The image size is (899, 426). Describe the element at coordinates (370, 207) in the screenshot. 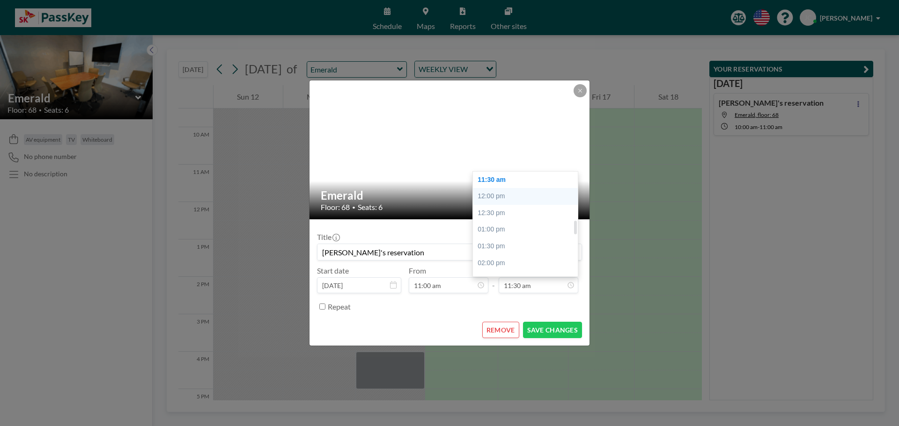

I see `span: Seats: 6` at that location.